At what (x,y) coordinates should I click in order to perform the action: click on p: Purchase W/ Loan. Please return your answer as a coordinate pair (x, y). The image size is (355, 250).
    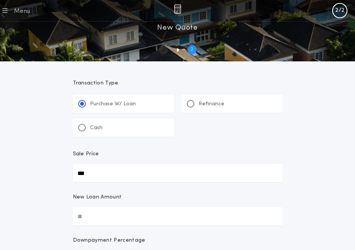
    Looking at the image, I should click on (113, 104).